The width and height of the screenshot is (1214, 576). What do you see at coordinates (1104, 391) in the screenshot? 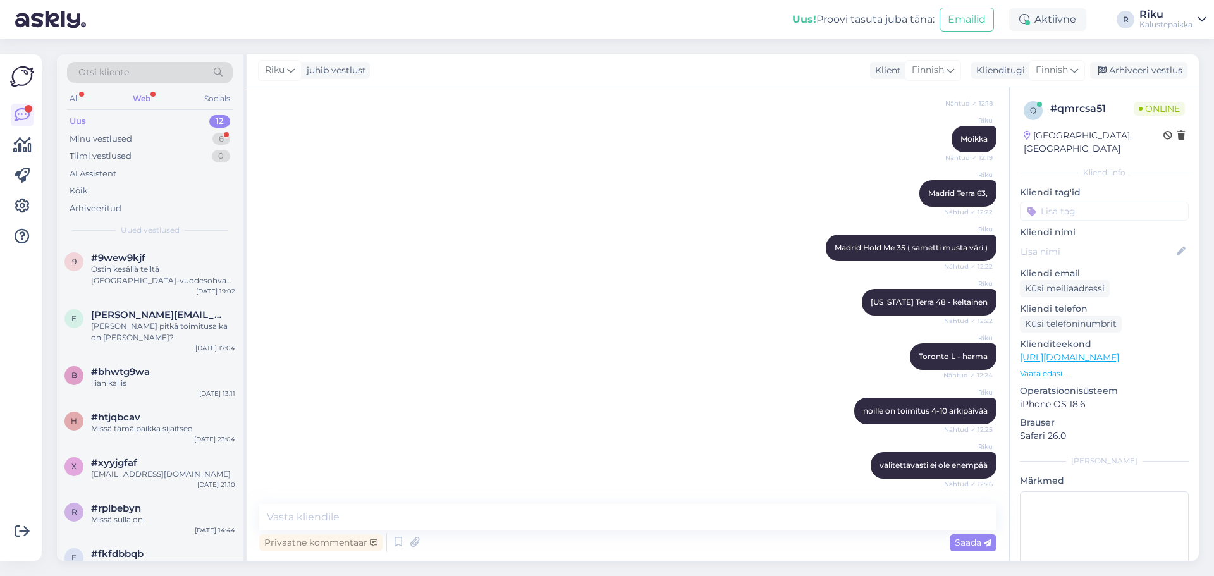
I see `p: Operatsioonisüsteem` at bounding box center [1104, 391].